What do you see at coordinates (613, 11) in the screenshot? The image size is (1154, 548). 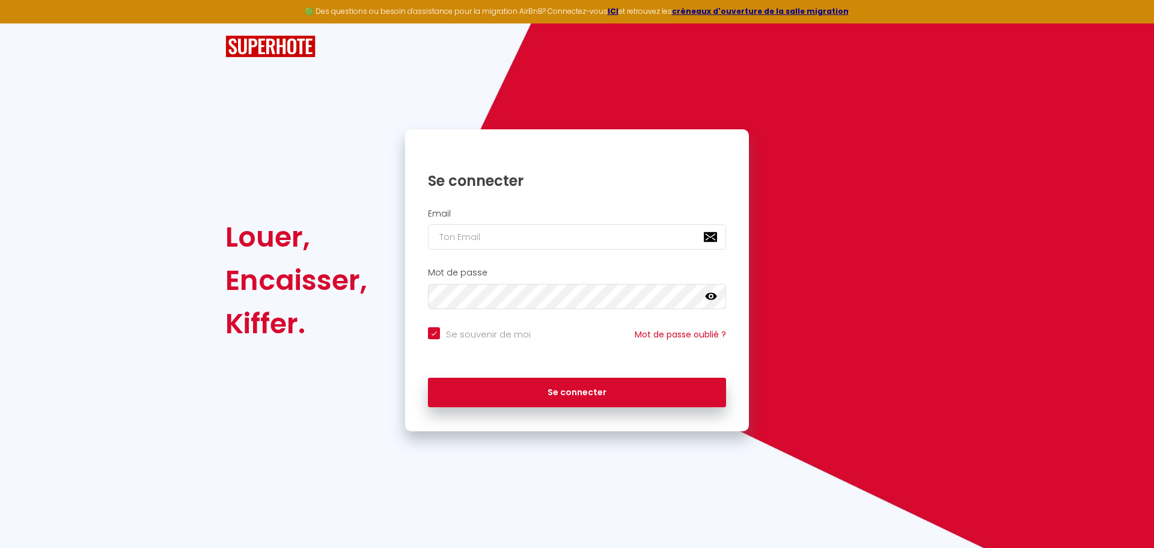 I see `a: ICI` at bounding box center [613, 11].